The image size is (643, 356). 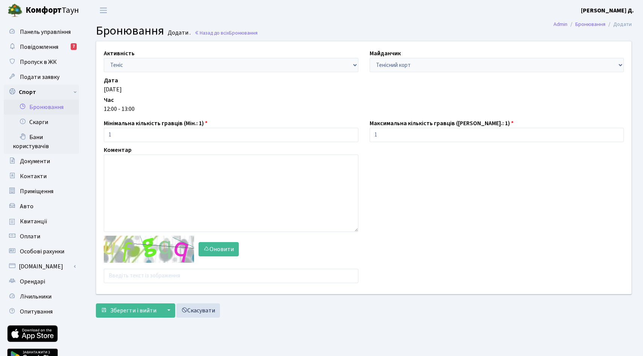 What do you see at coordinates (198, 311) in the screenshot?
I see `a: Скасувати` at bounding box center [198, 311].